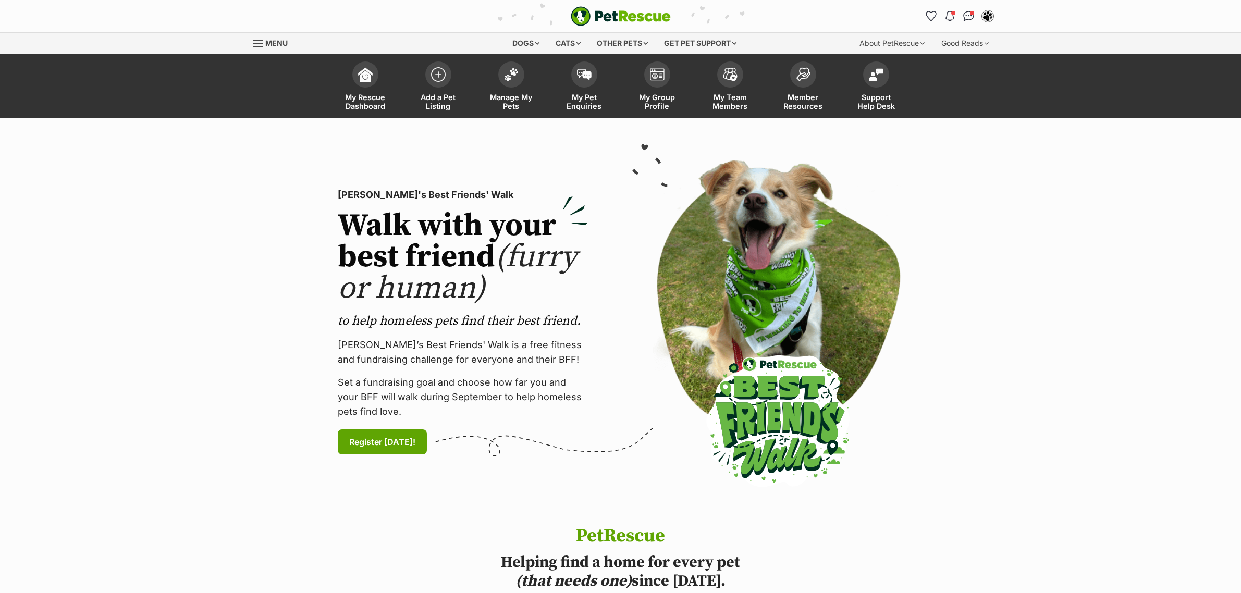 The height and width of the screenshot is (593, 1241). I want to click on a: Favourites, so click(932, 16).